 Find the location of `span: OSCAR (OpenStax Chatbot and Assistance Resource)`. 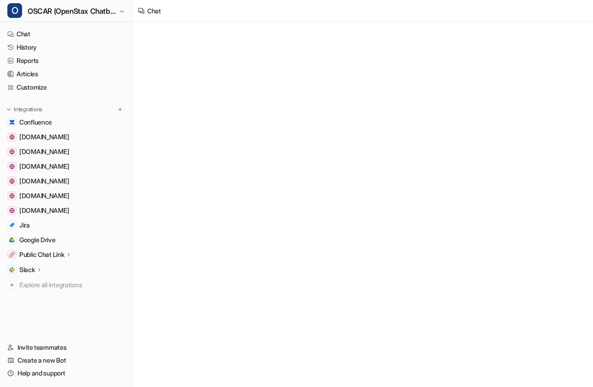

span: OSCAR (OpenStax Chatbot and Assistance Resource) is located at coordinates (72, 11).